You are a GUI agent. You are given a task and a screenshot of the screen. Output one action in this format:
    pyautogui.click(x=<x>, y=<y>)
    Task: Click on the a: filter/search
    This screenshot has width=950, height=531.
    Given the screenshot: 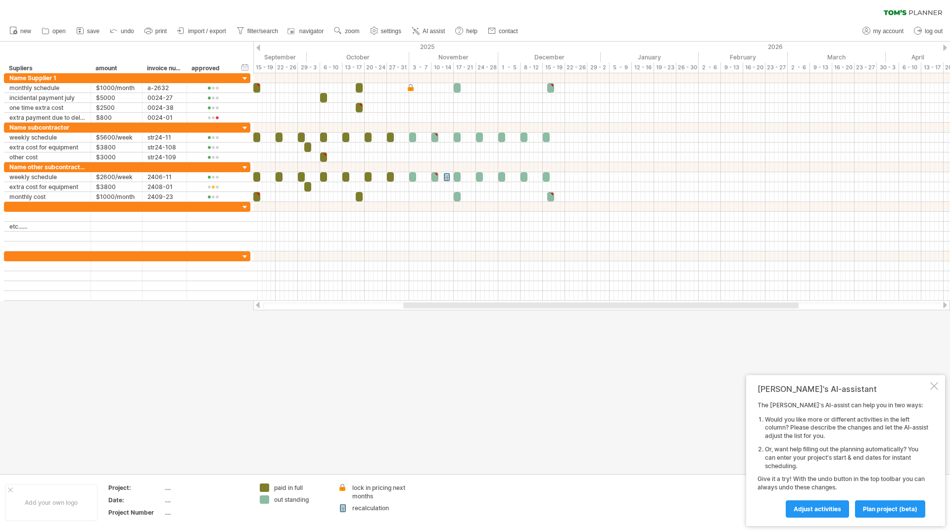 What is the action you would take?
    pyautogui.click(x=257, y=31)
    